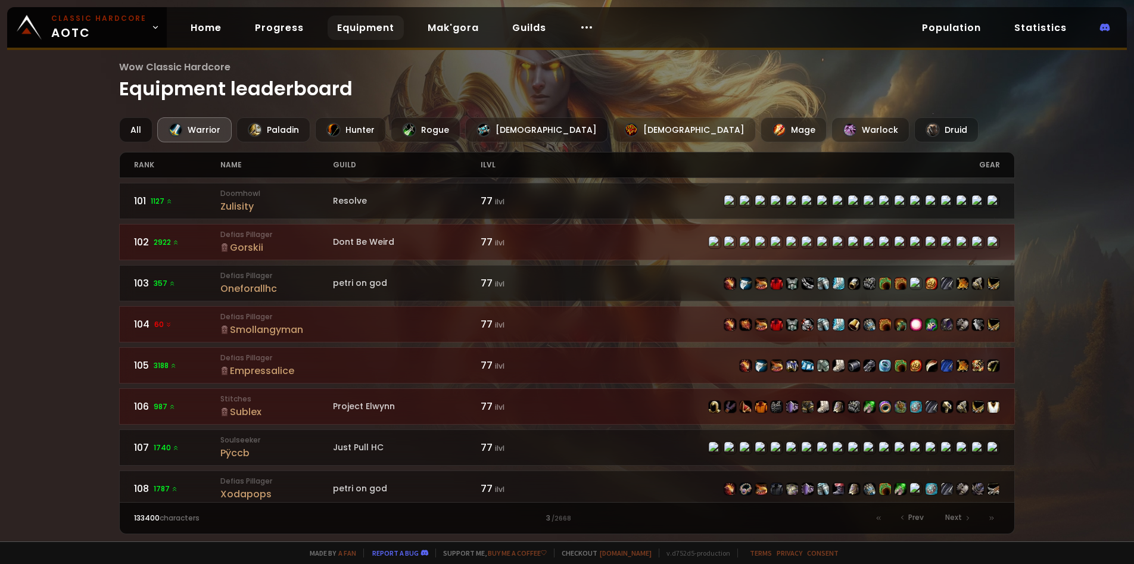 This screenshot has height=564, width=1134. What do you see at coordinates (777, 325) in the screenshot?
I see `img: item-14617` at bounding box center [777, 325].